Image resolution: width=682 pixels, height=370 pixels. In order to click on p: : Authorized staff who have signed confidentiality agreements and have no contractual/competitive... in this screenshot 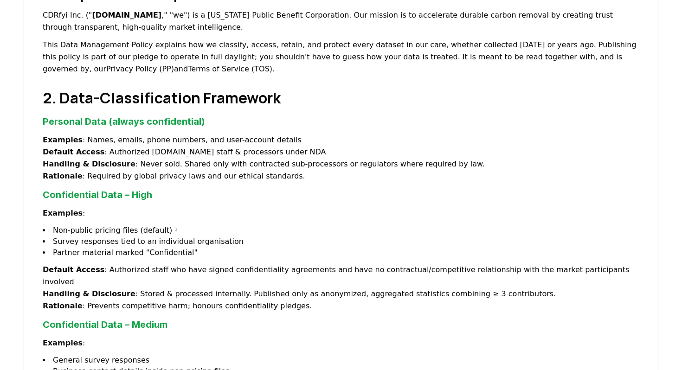, I will do `click(341, 288)`.